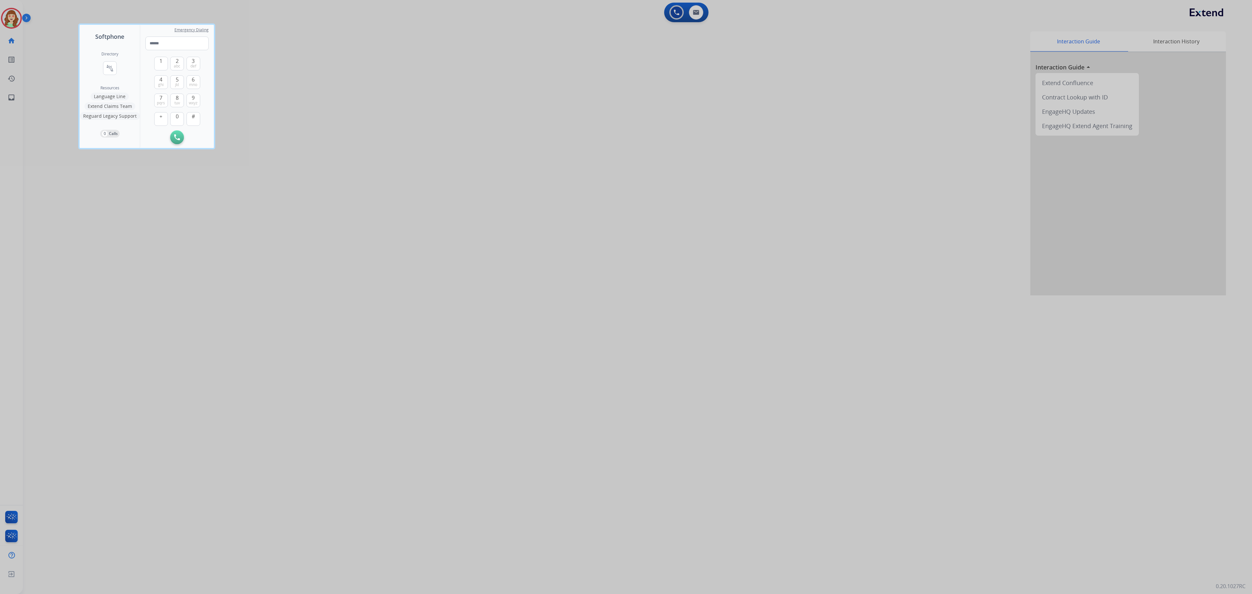 The image size is (1252, 594). What do you see at coordinates (193, 66) in the screenshot?
I see `span: def` at bounding box center [193, 66].